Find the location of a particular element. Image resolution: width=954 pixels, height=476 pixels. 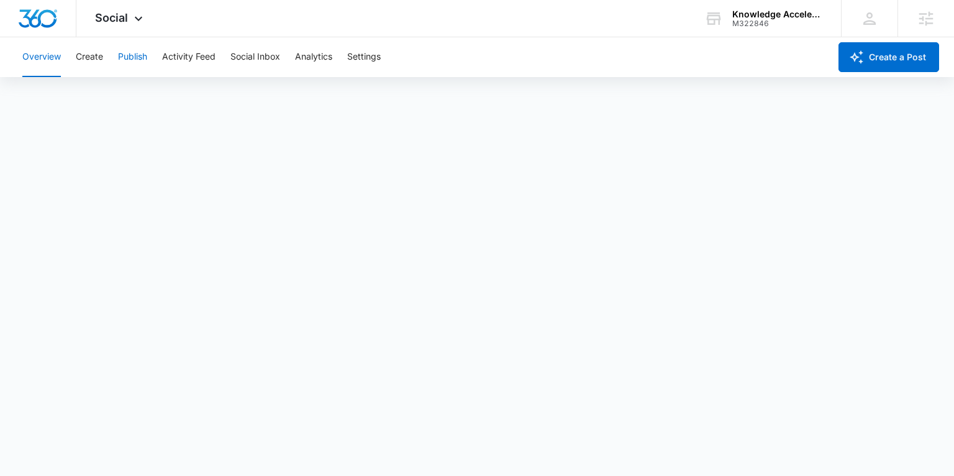

button: Settings is located at coordinates (364, 57).